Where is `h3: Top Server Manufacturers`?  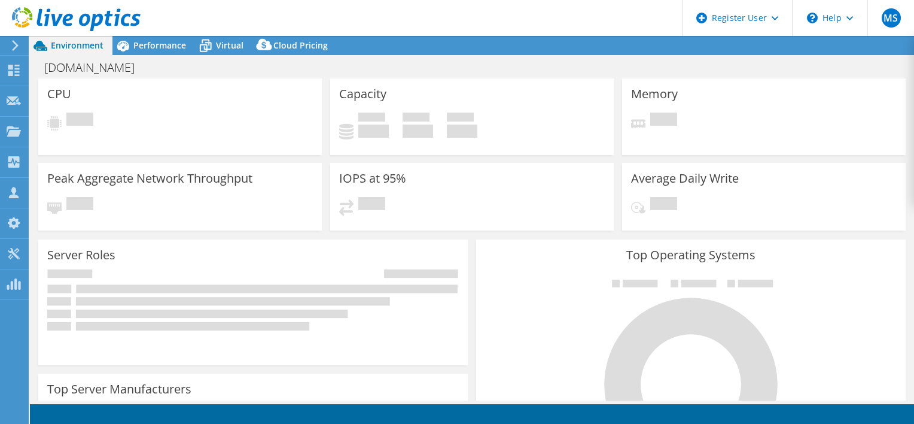
h3: Top Server Manufacturers is located at coordinates (119, 389).